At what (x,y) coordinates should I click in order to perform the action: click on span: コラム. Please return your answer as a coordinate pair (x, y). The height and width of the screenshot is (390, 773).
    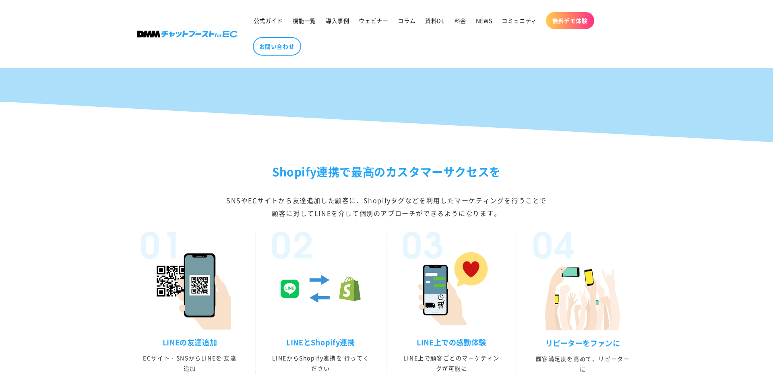
    Looking at the image, I should click on (407, 21).